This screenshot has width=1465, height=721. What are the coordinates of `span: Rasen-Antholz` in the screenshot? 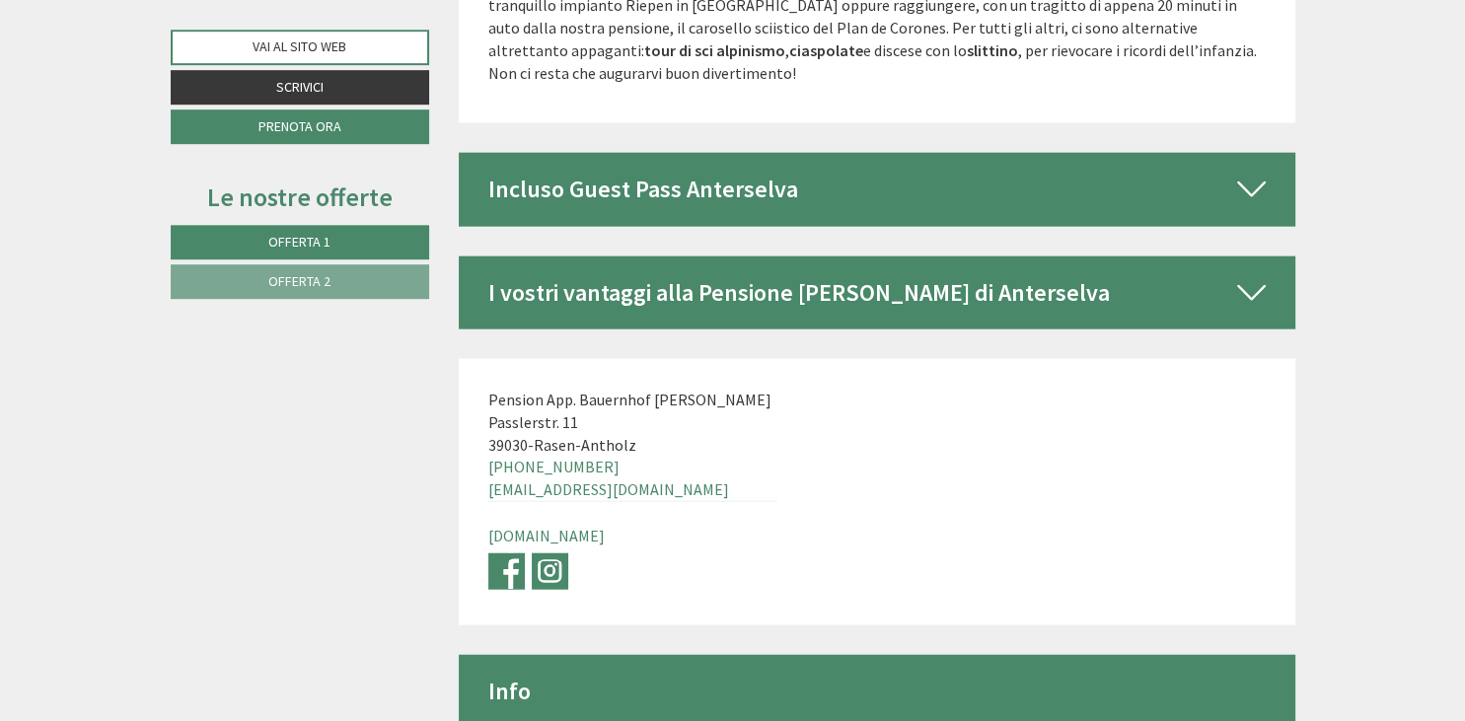 It's located at (585, 444).